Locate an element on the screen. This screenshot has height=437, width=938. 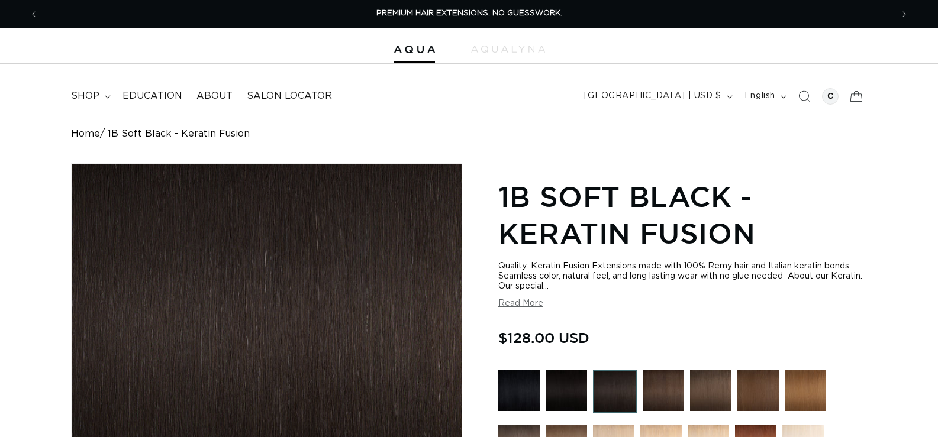
button: English is located at coordinates (764, 96).